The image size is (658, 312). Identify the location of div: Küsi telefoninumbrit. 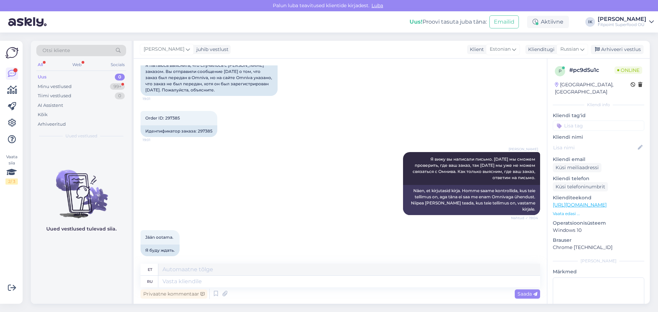
(580, 187).